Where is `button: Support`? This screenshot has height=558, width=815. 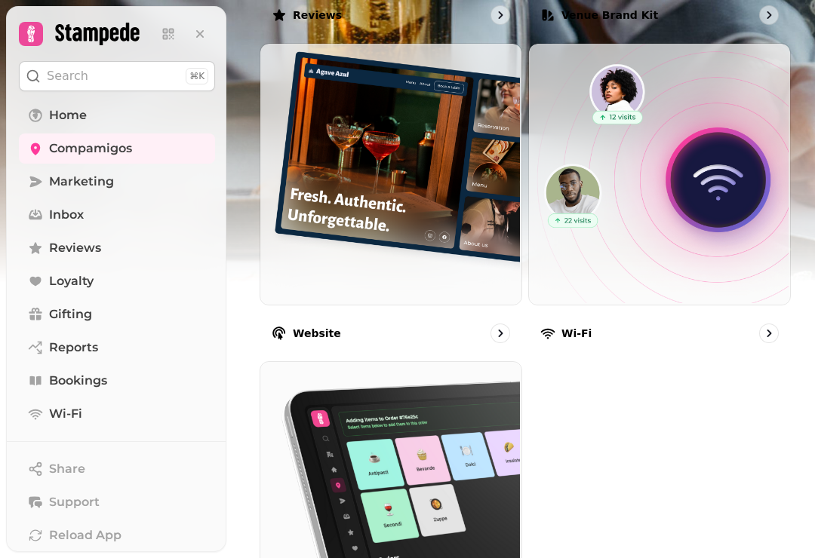 button: Support is located at coordinates (117, 503).